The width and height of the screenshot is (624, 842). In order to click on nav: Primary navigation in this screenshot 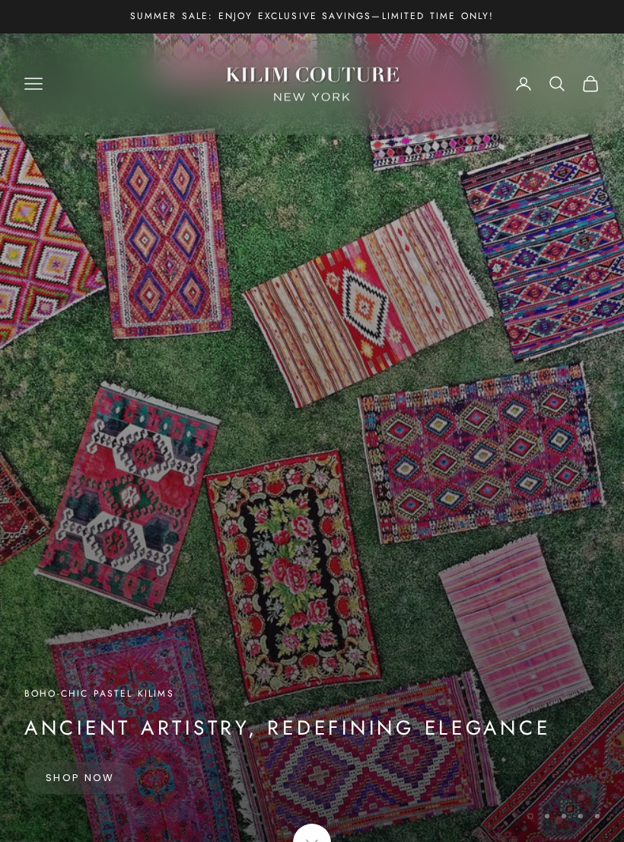, I will do `click(105, 84)`.